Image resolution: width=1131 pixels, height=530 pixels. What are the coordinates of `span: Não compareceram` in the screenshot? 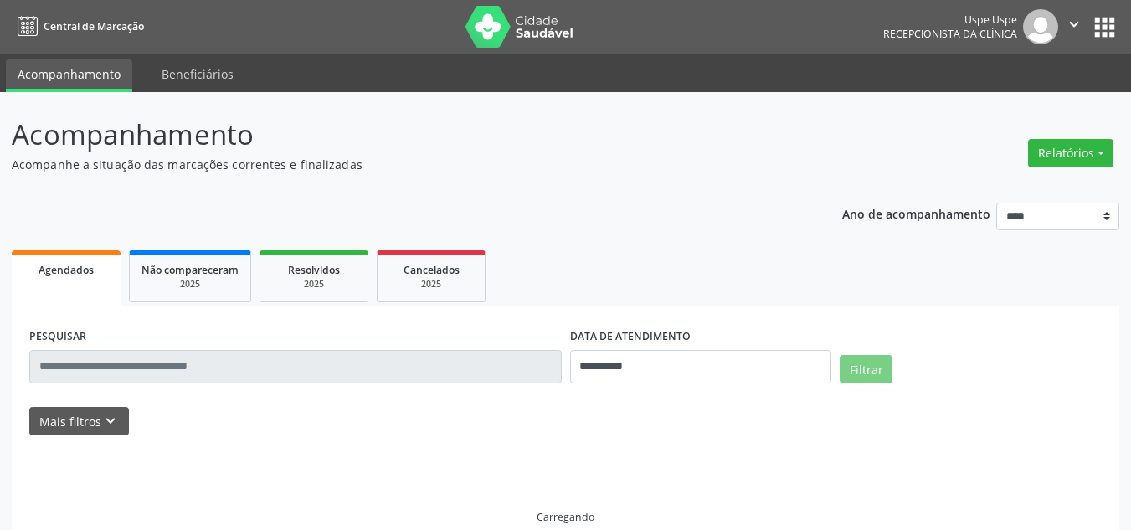 It's located at (190, 270).